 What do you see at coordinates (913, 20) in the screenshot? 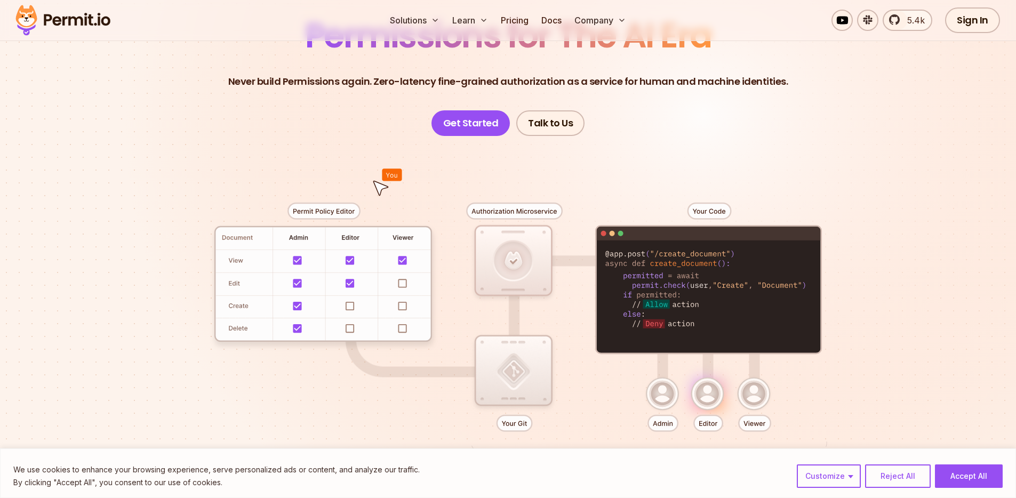
I see `span: 5.4k` at bounding box center [913, 20].